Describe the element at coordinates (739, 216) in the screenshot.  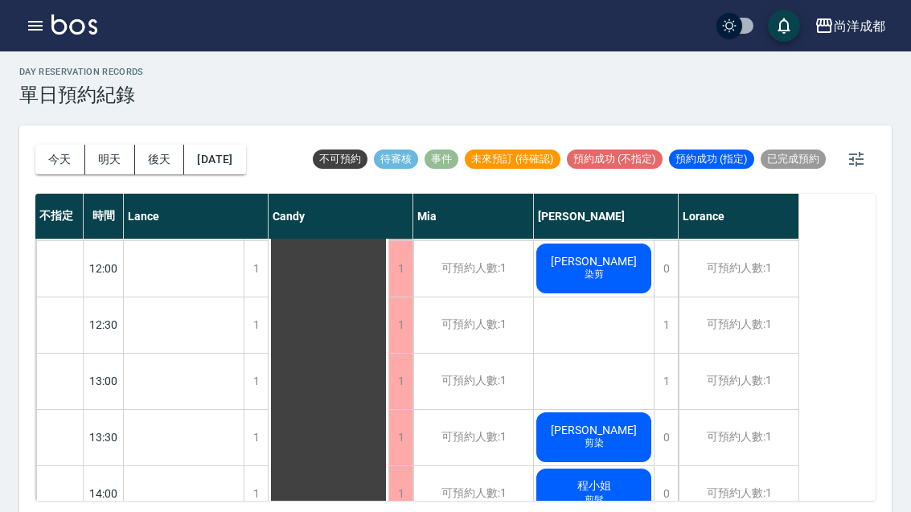
I see `div: Lorance` at that location.